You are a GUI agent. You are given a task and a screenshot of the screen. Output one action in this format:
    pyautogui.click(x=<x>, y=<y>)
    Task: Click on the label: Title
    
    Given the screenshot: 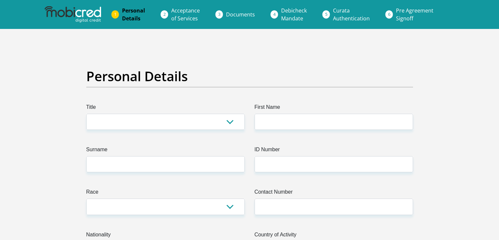 What is the action you would take?
    pyautogui.click(x=165, y=108)
    